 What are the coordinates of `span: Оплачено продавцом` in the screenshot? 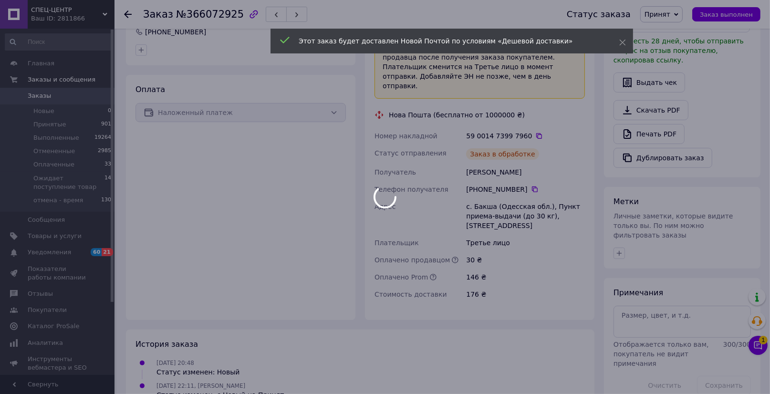 It's located at (412, 260).